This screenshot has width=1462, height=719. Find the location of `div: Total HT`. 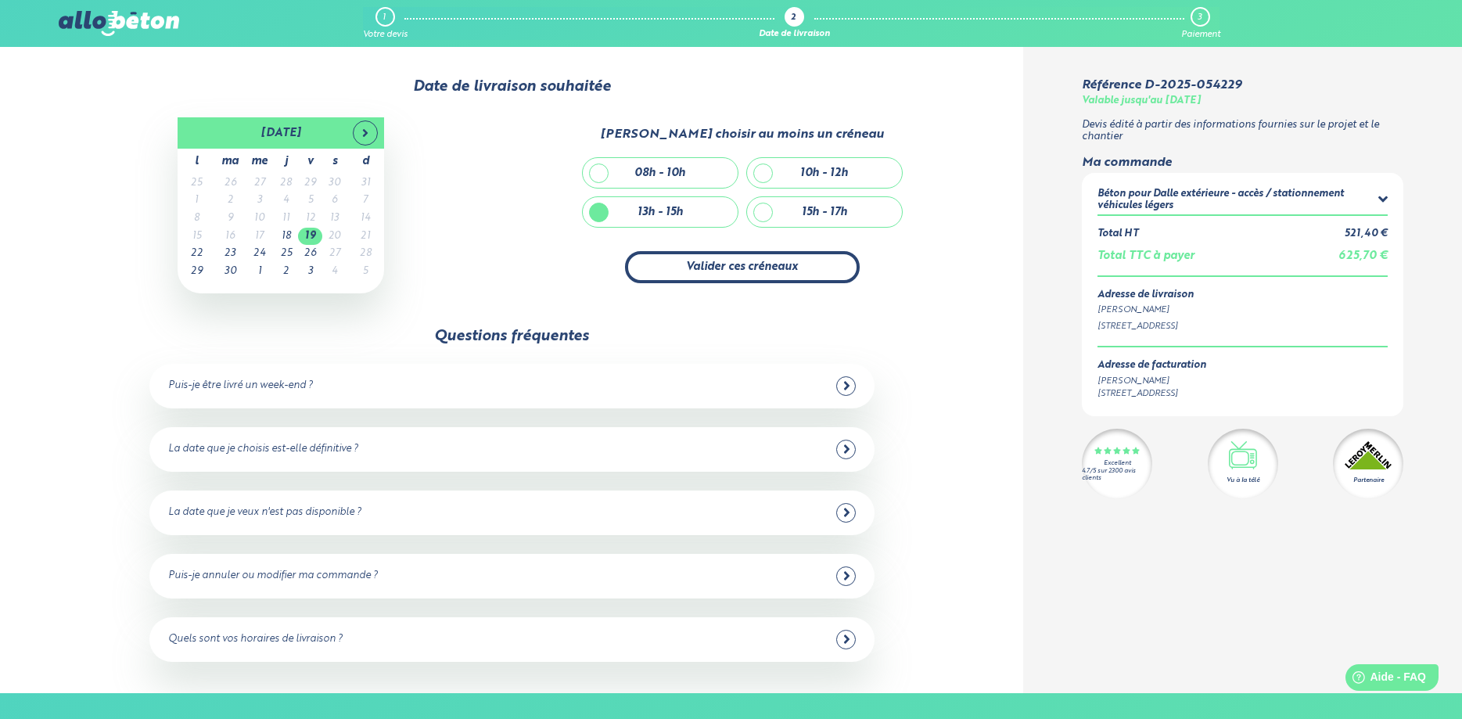

div: Total HT is located at coordinates (1118, 234).